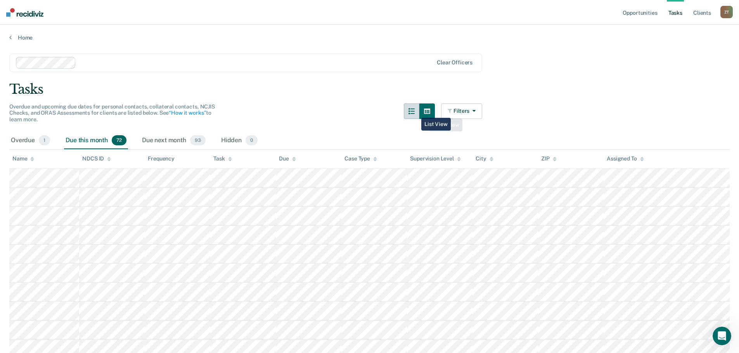  I want to click on div: Frequency, so click(161, 159).